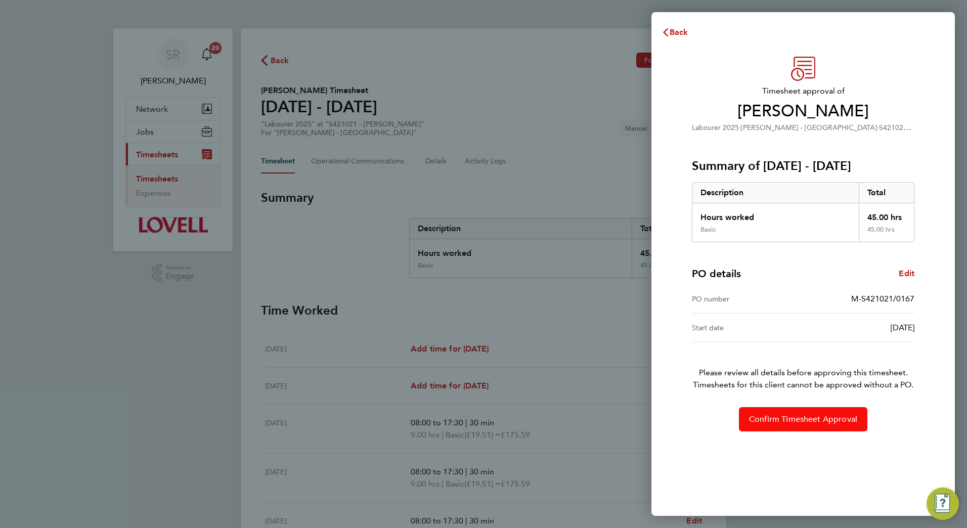 The image size is (967, 528). Describe the element at coordinates (715, 127) in the screenshot. I see `span: Labourer 2025` at that location.